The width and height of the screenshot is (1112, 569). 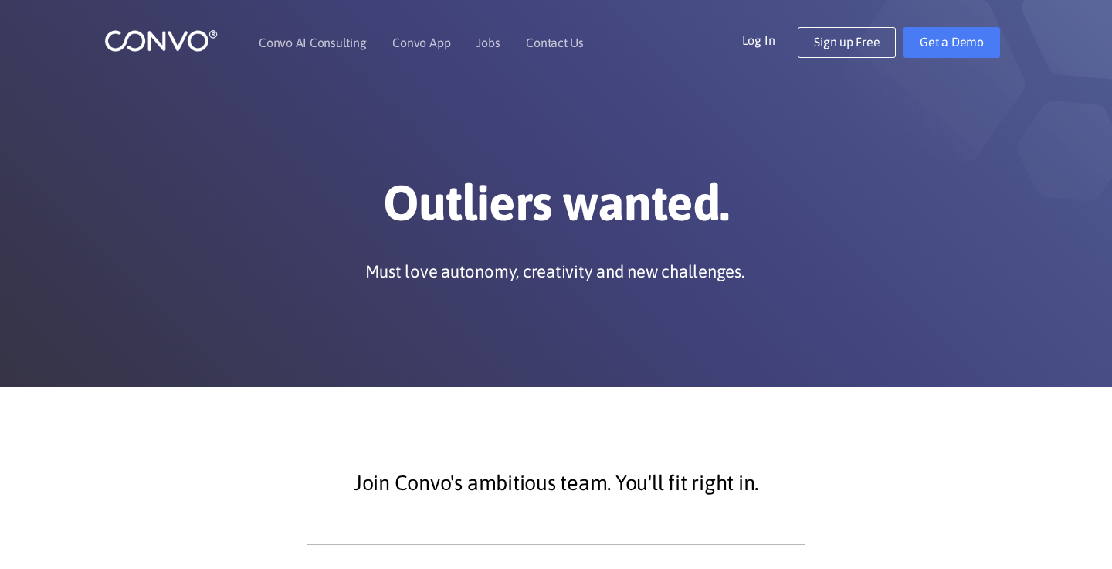 I want to click on p: Join Convo's ambitious team. You'll fit right in., so click(x=556, y=483).